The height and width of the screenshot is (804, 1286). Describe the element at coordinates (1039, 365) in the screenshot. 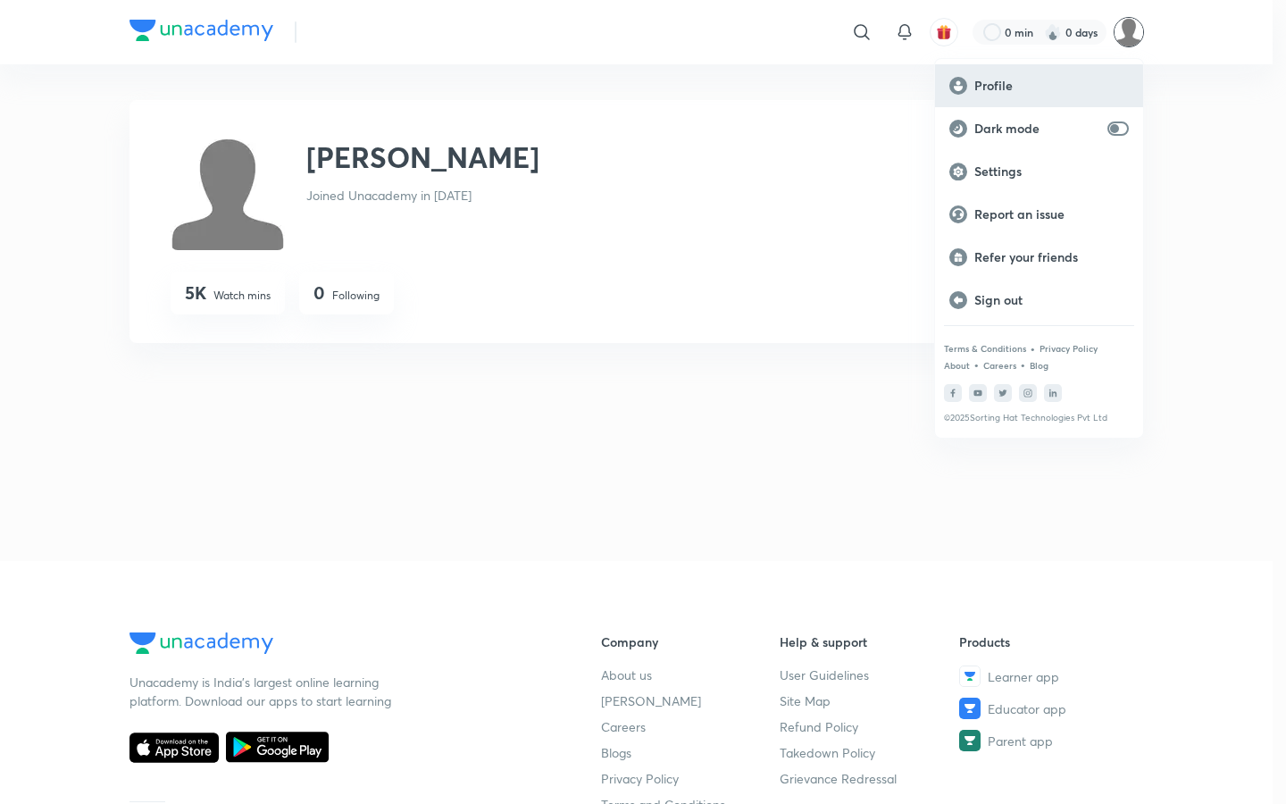

I see `p: Blog` at that location.